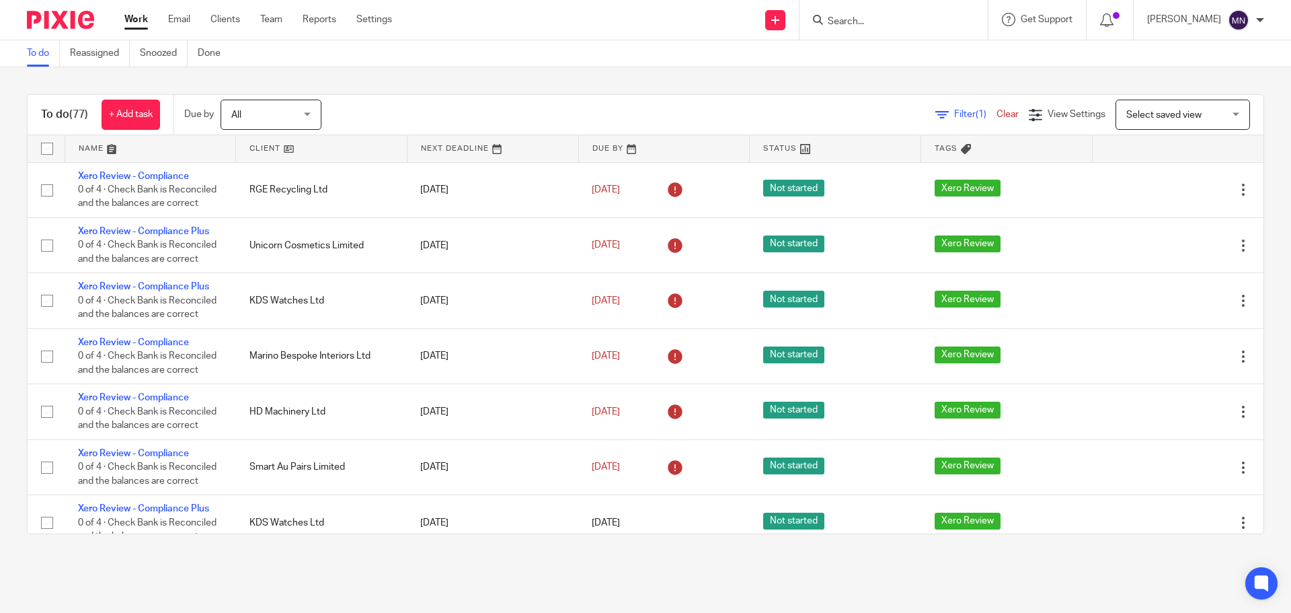 The height and width of the screenshot is (613, 1291). What do you see at coordinates (321, 467) in the screenshot?
I see `td: Smart Au Pairs Limited` at bounding box center [321, 467].